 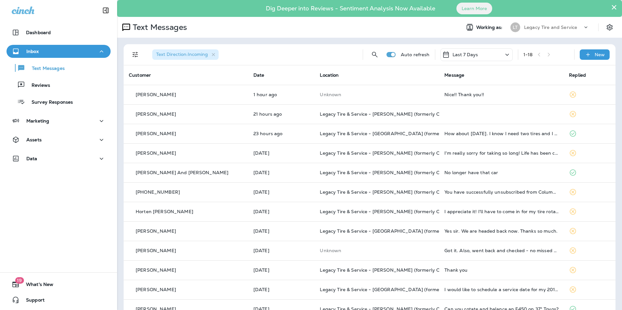 I want to click on div: 1 - 18, so click(x=528, y=55).